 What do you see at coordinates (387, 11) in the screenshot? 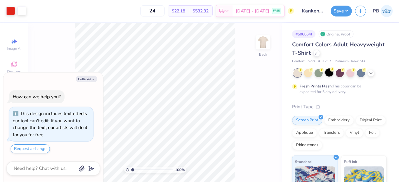
I see `img: Pipyana Biswas` at bounding box center [387, 11].